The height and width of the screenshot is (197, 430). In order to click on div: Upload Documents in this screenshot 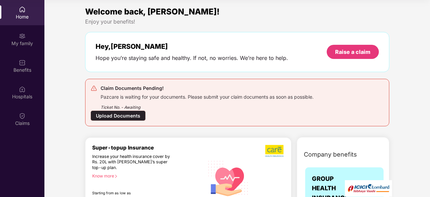, I will do `click(118, 116)`.